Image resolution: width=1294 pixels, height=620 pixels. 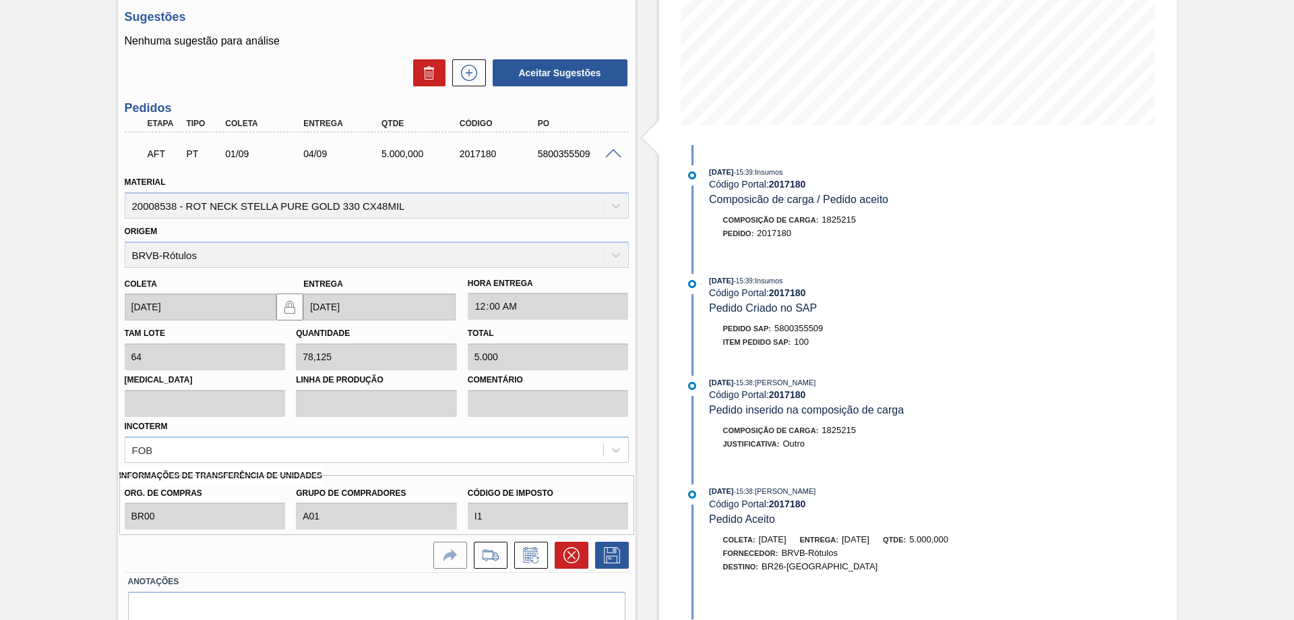 I want to click on div: Aceitar Sugestões, so click(x=558, y=73).